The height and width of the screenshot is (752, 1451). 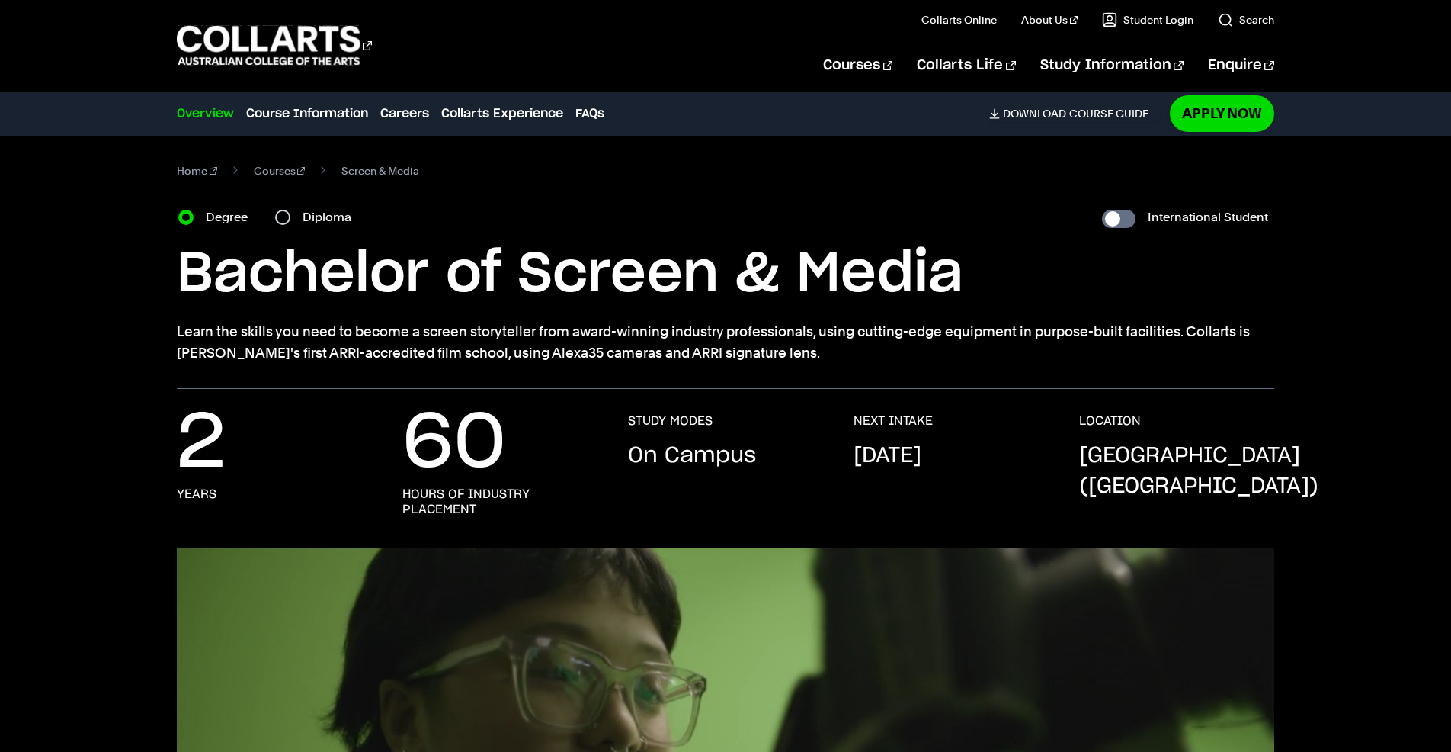 What do you see at coordinates (502, 114) in the screenshot?
I see `a: Collarts Experience` at bounding box center [502, 114].